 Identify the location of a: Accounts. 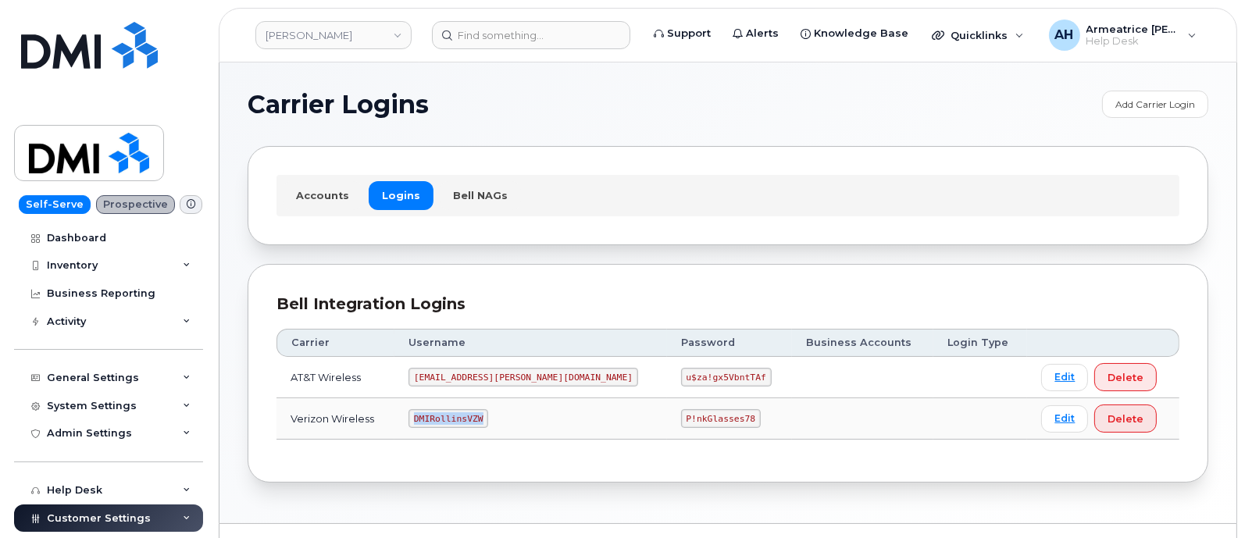
(323, 195).